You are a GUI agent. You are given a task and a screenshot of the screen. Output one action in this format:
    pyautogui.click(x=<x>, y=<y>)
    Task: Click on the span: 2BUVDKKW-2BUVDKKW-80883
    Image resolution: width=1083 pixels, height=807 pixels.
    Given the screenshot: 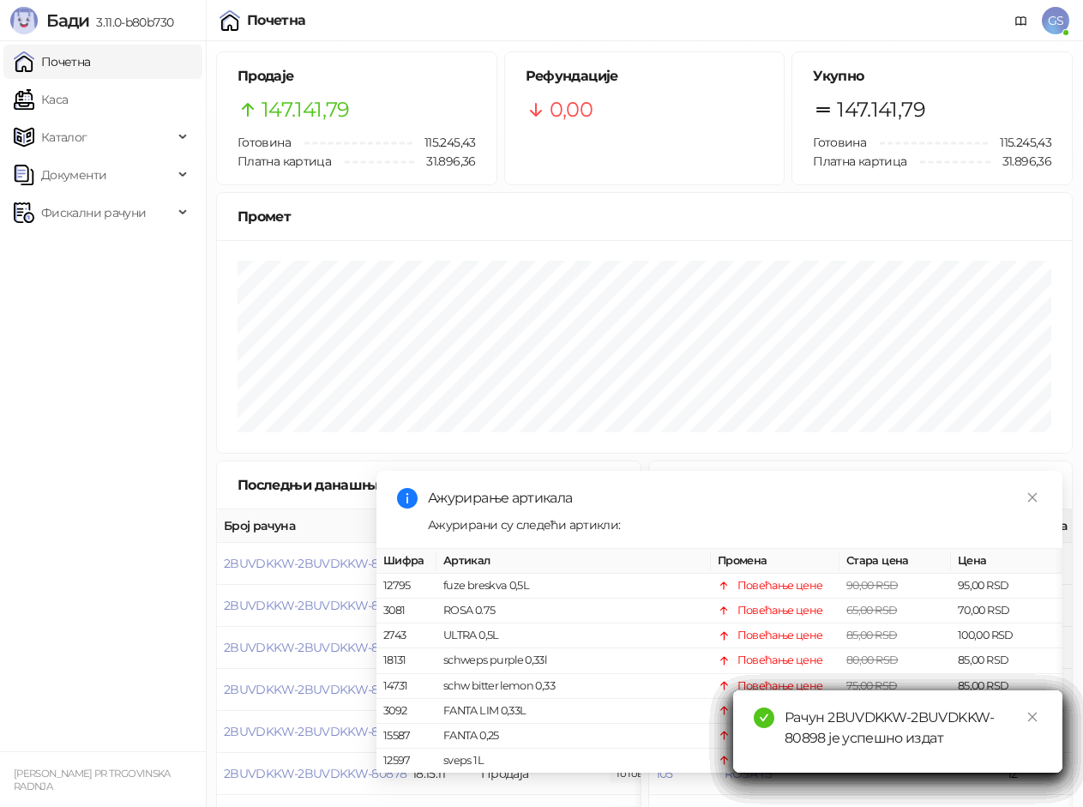 What is the action you would take?
    pyautogui.click(x=315, y=563)
    